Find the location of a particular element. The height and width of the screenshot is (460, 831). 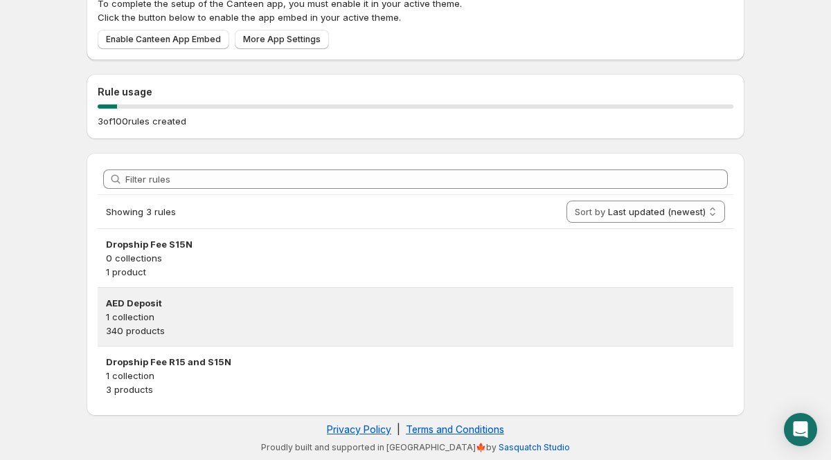

a: Privacy Policy is located at coordinates (359, 429).